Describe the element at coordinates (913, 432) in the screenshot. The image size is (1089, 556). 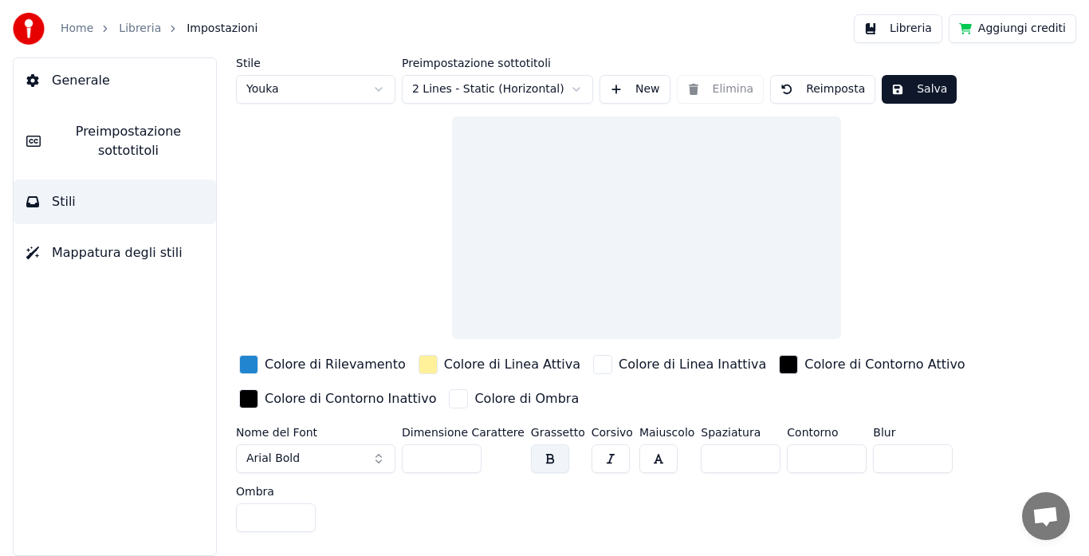
I see `label: Blur` at that location.